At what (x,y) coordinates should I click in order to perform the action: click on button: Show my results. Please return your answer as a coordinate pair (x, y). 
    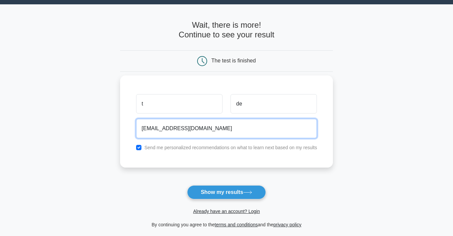
    Looking at the image, I should click on (227, 192).